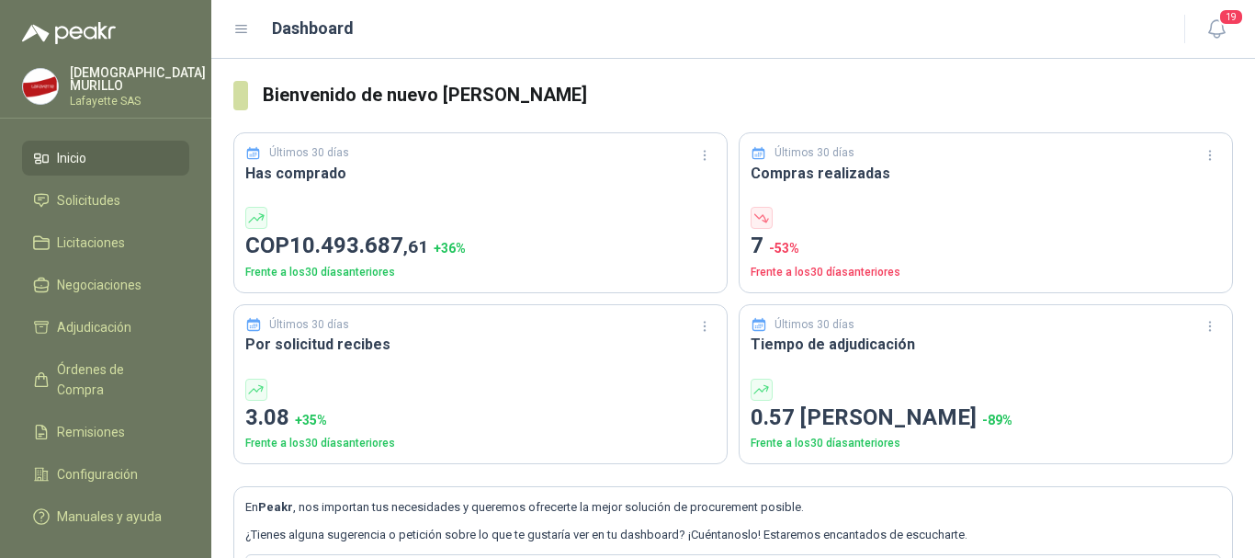 The height and width of the screenshot is (558, 1255). What do you see at coordinates (69, 33) in the screenshot?
I see `img: Logo peakr` at bounding box center [69, 33].